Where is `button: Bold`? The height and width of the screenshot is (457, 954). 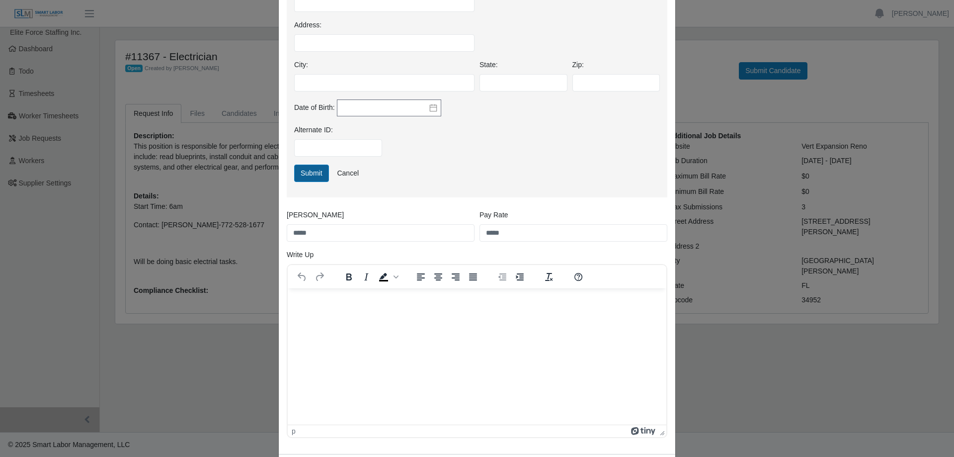
button: Bold is located at coordinates (349, 277).